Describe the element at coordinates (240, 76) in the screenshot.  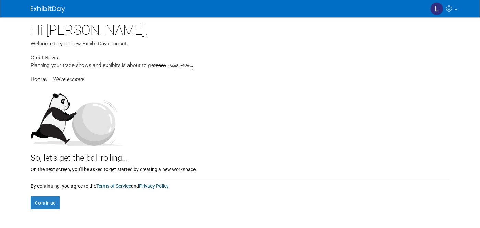
I see `div: Hooray —` at that location.